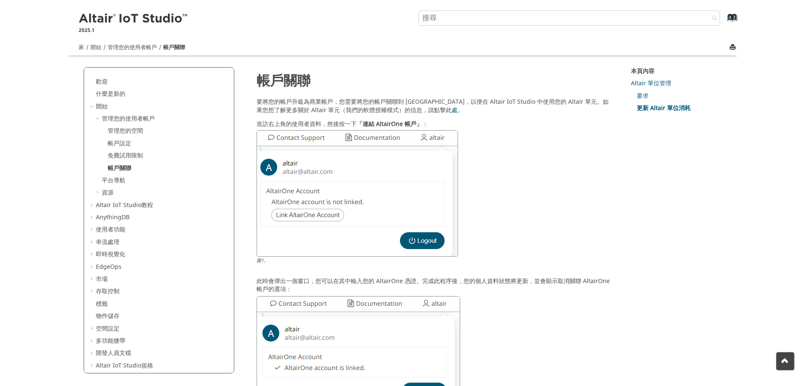 The image size is (805, 386). What do you see at coordinates (93, 206) in the screenshot?
I see `span: 擴張 Altair IoT Studio教程` at bounding box center [93, 206].